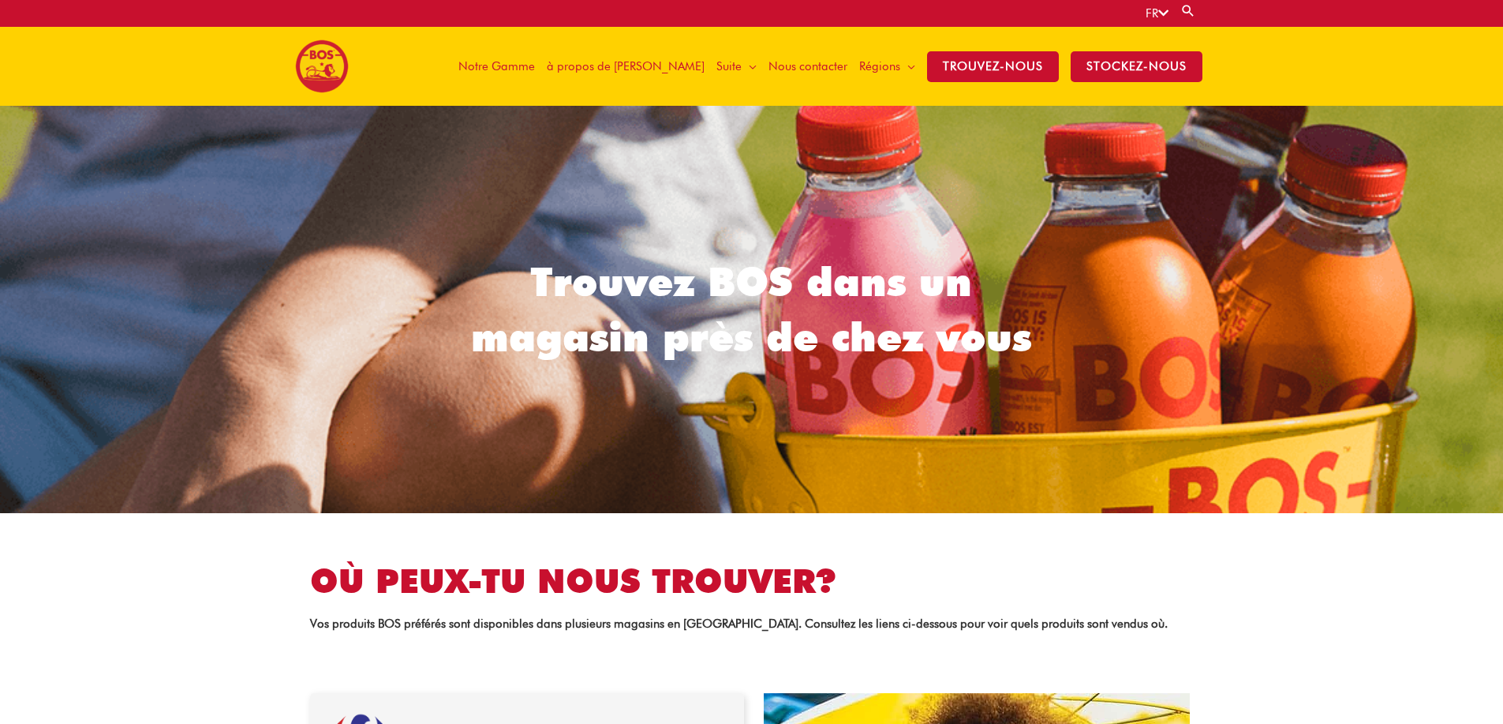 The width and height of the screenshot is (1503, 724). Describe the element at coordinates (808, 66) in the screenshot. I see `span: Nous contacter` at that location.